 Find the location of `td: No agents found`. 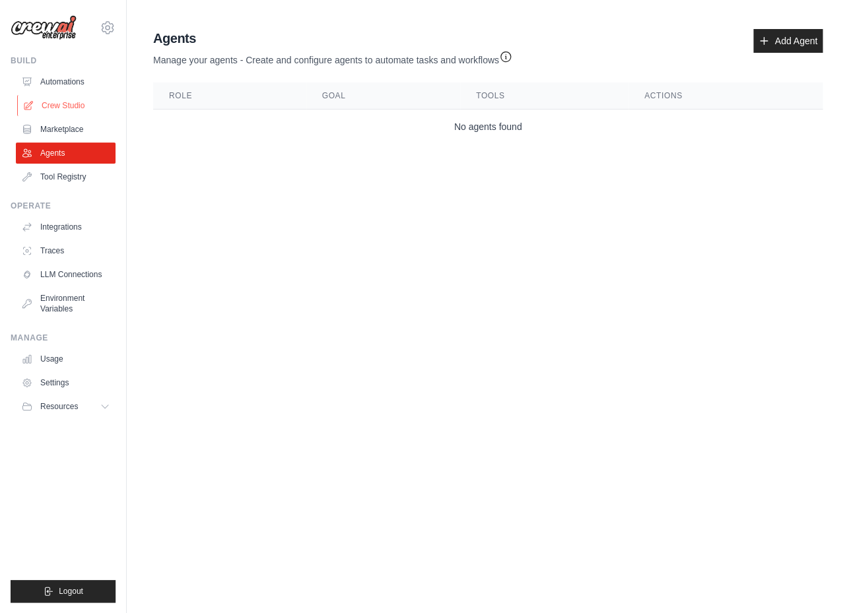

td: No agents found is located at coordinates (488, 127).